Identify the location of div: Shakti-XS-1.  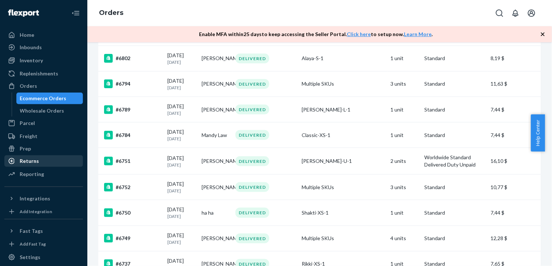
(343, 213).